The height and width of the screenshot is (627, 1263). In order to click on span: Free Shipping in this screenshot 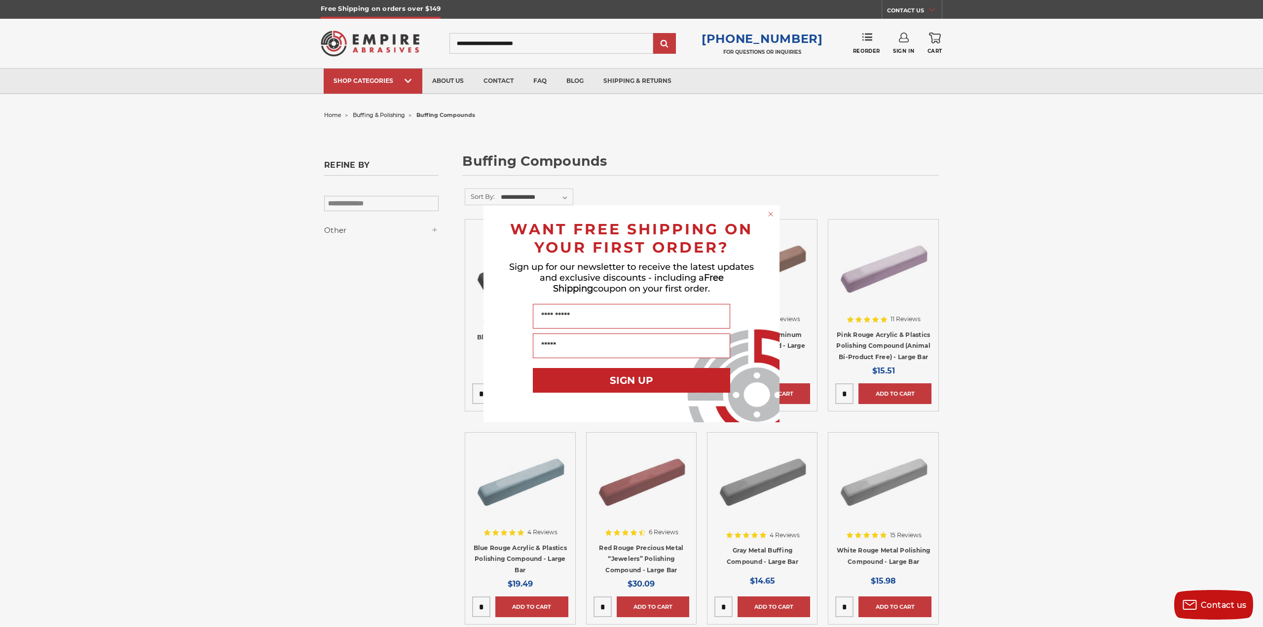, I will do `click(638, 283)`.